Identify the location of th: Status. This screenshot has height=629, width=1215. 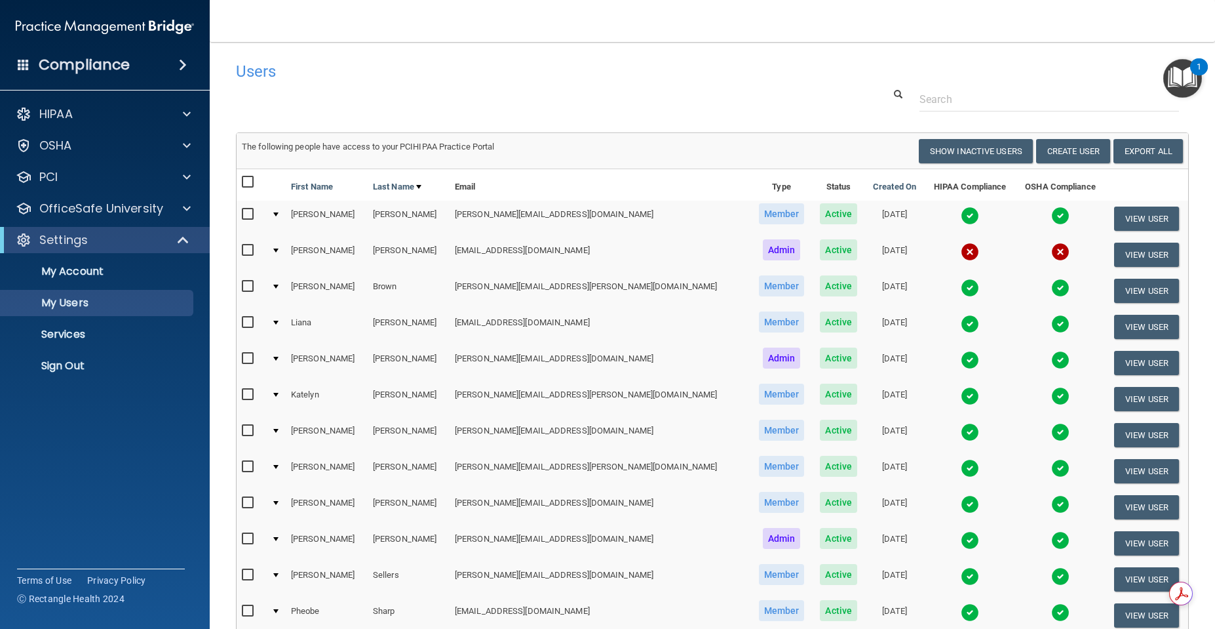
(839, 185).